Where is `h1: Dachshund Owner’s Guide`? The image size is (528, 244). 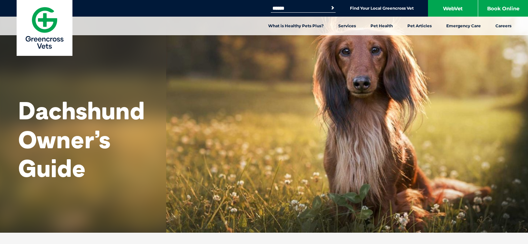 h1: Dachshund Owner’s Guide is located at coordinates (83, 139).